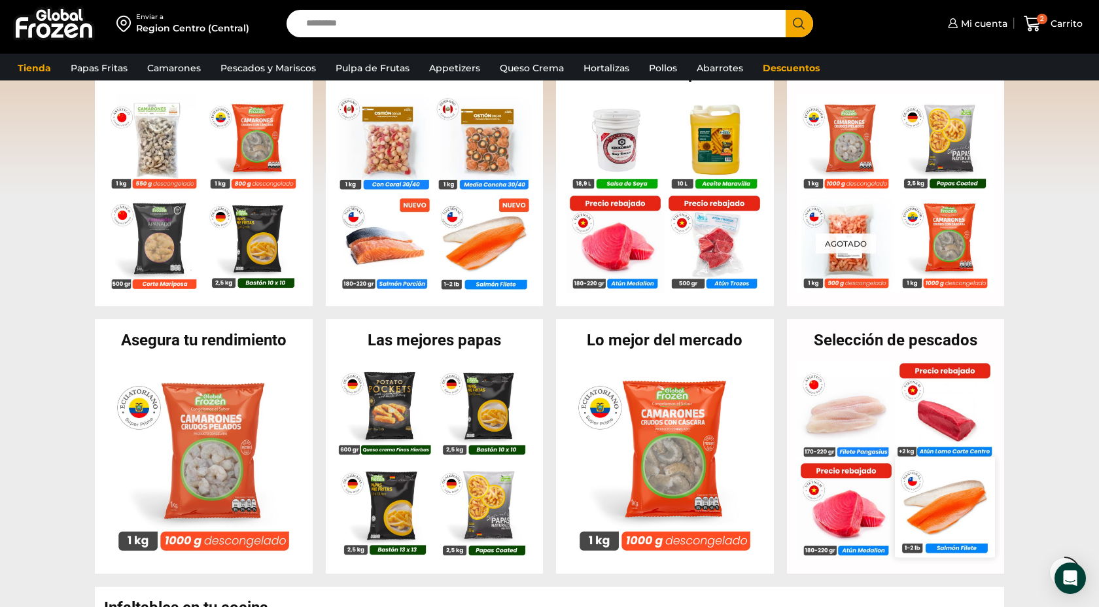 The image size is (1099, 607). What do you see at coordinates (174, 68) in the screenshot?
I see `a: Camarones` at bounding box center [174, 68].